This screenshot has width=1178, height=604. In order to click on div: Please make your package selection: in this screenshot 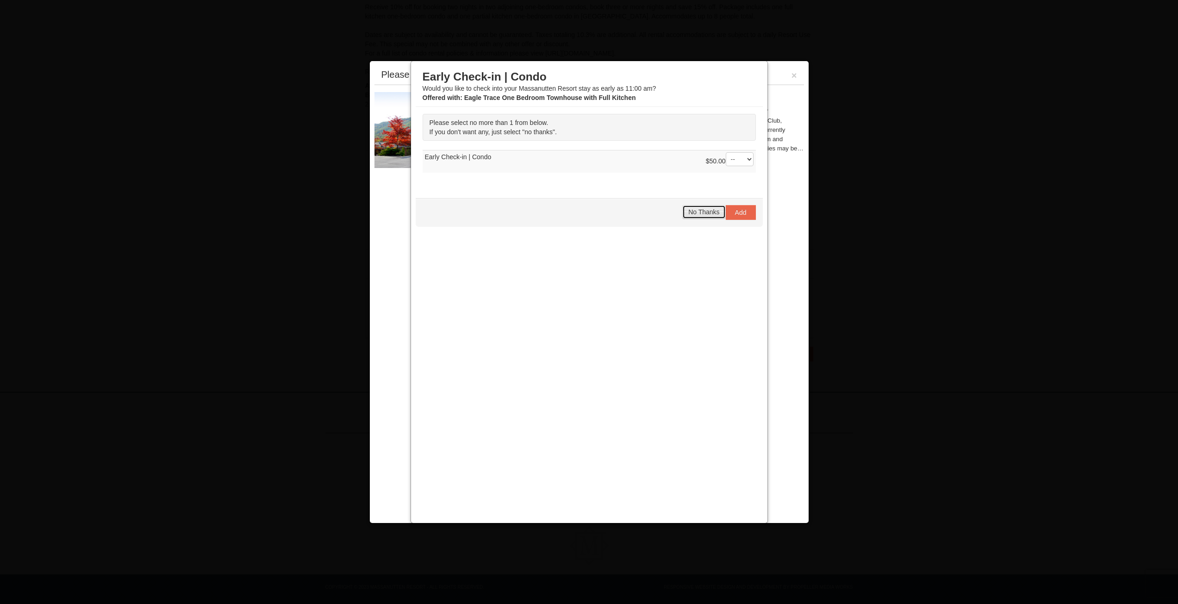, I will do `click(458, 74)`.